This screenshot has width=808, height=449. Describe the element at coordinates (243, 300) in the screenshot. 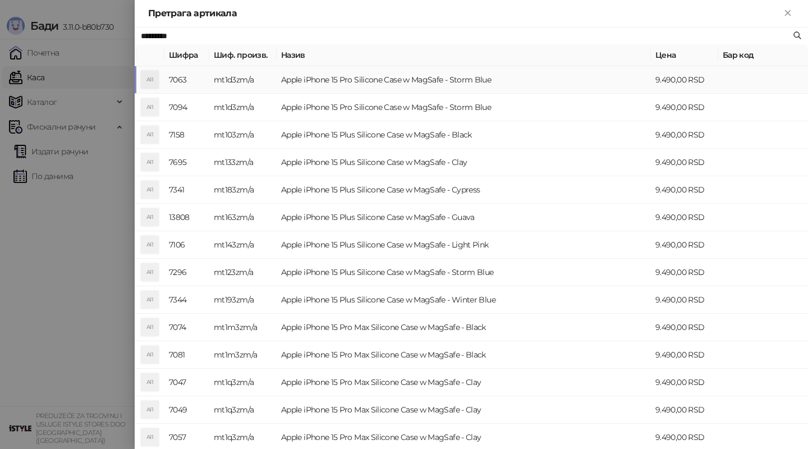

I see `td: mt193zm/a` at that location.